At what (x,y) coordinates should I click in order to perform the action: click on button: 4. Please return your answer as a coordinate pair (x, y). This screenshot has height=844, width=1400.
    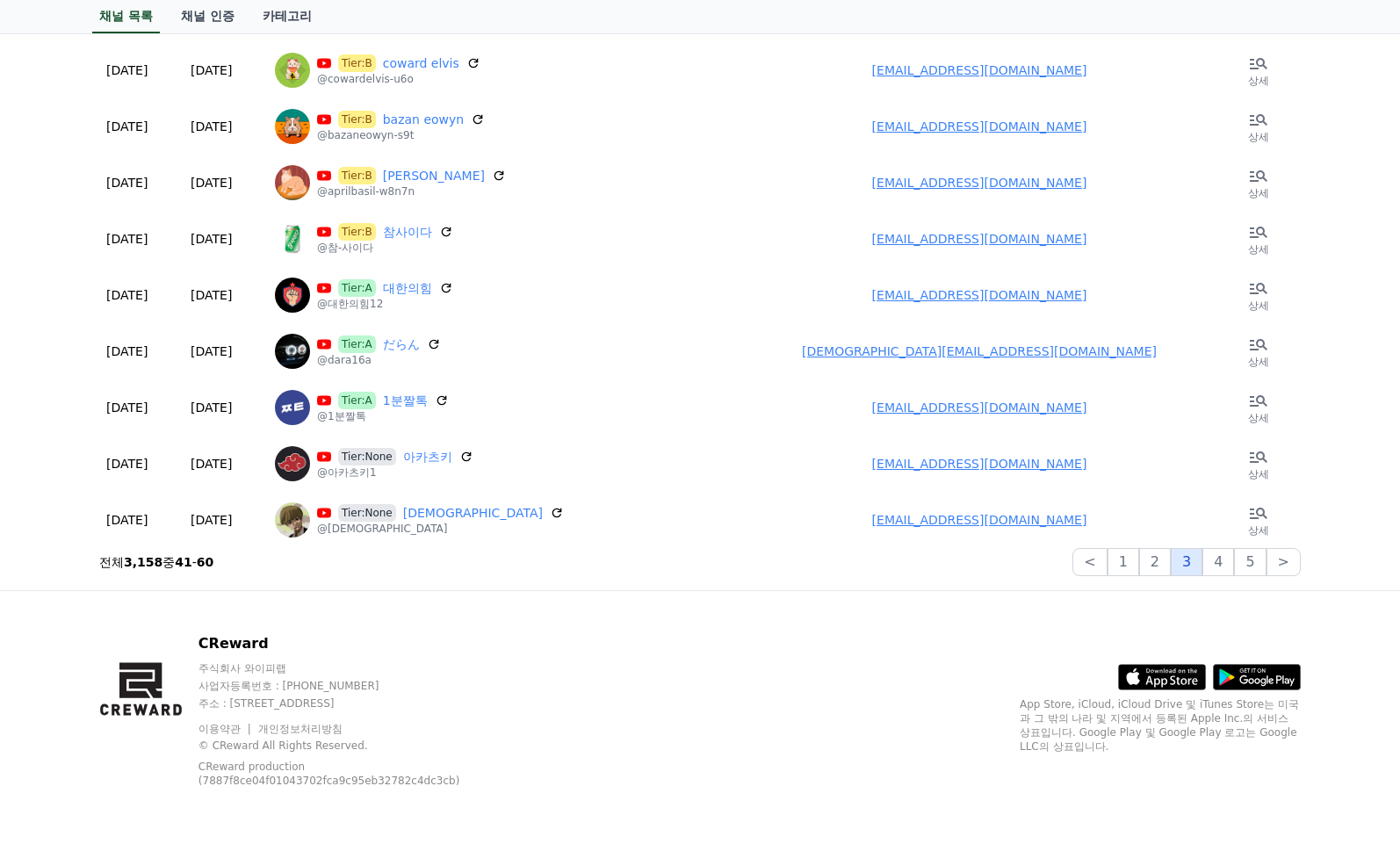
    Looking at the image, I should click on (1218, 562).